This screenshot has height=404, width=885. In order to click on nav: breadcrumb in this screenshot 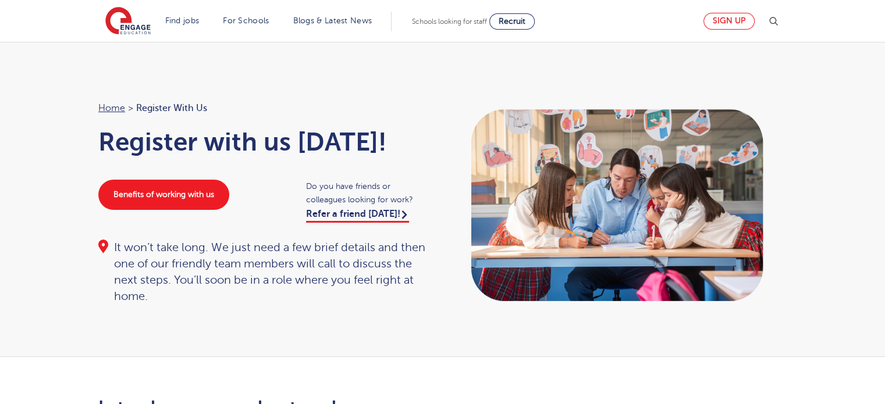, I will do `click(265, 108)`.